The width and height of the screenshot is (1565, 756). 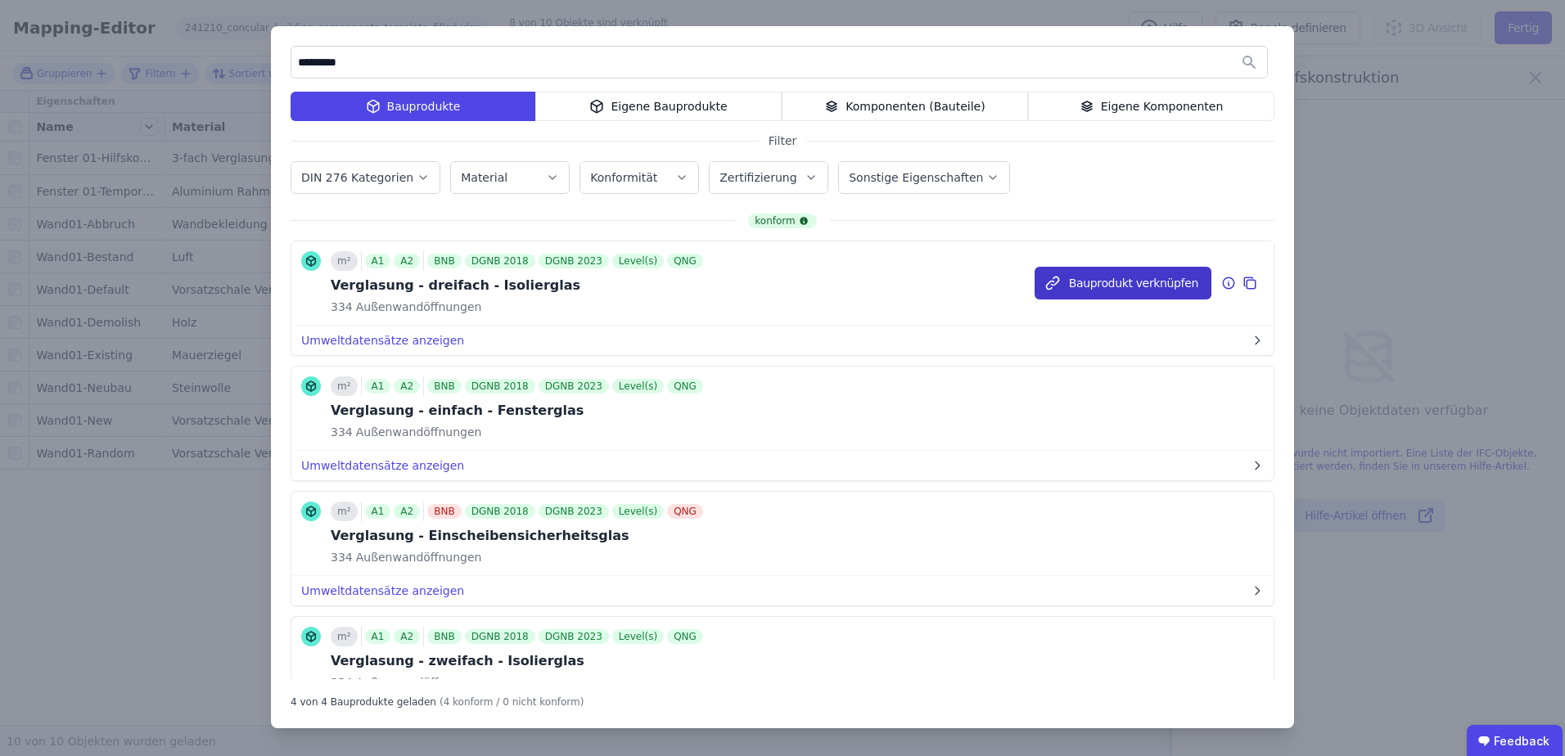 What do you see at coordinates (485, 178) in the screenshot?
I see `label: Material` at bounding box center [485, 178].